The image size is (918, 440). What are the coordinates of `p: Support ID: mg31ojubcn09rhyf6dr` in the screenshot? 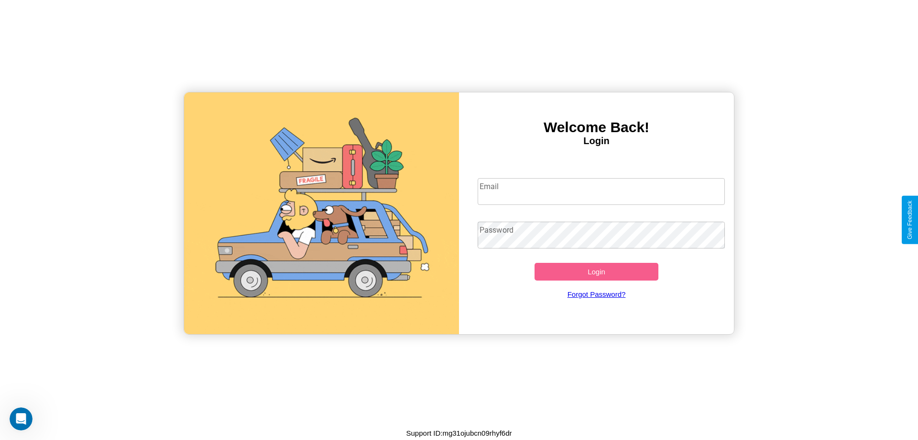 It's located at (459, 432).